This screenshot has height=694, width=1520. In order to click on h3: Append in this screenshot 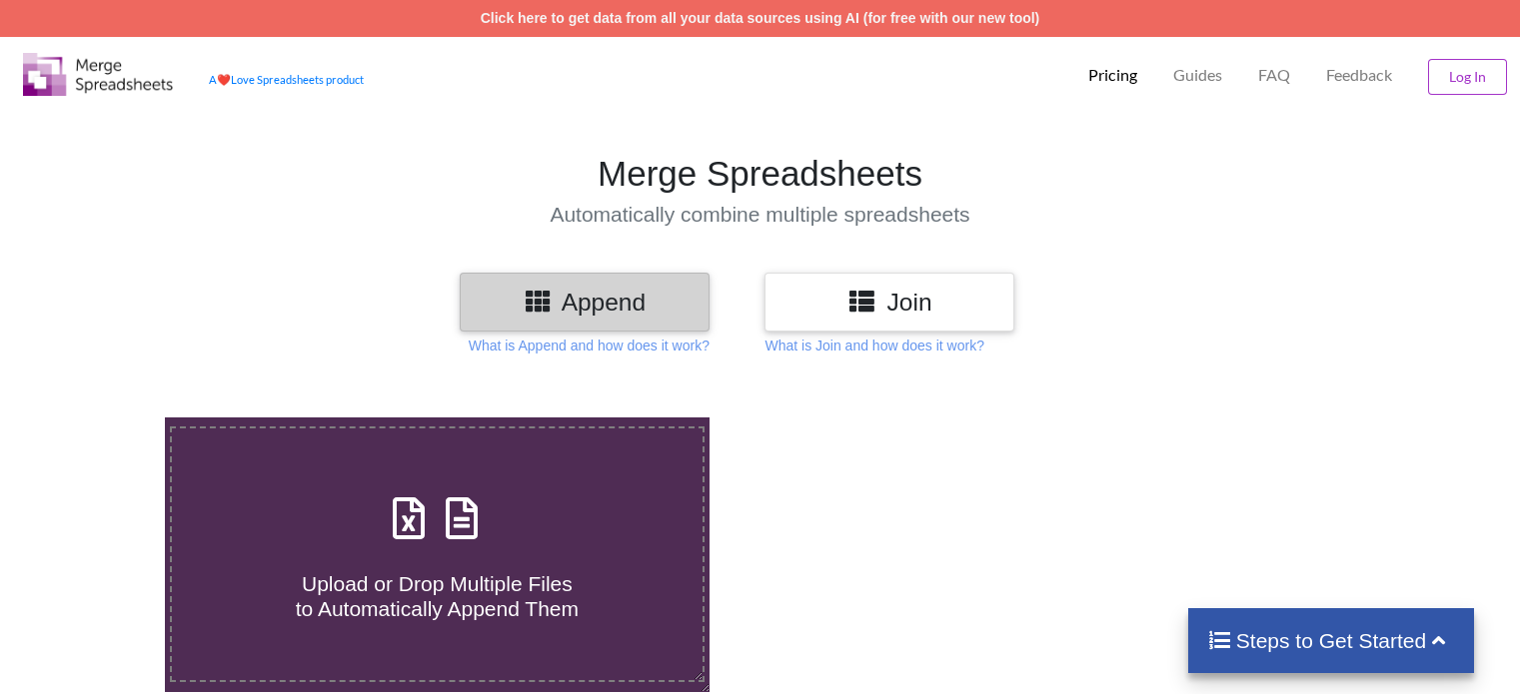, I will do `click(584, 302)`.